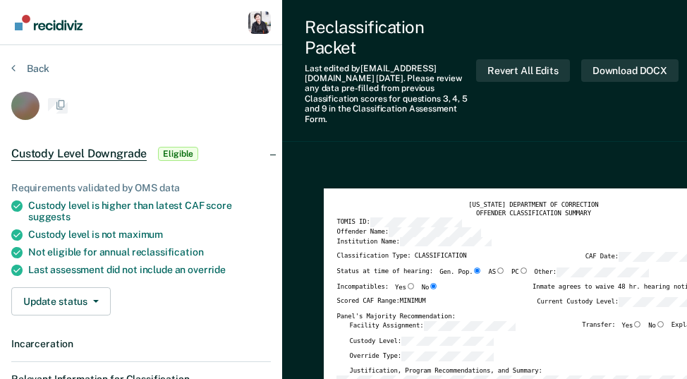 The image size is (687, 379). I want to click on button: Revert All Edits, so click(522, 70).